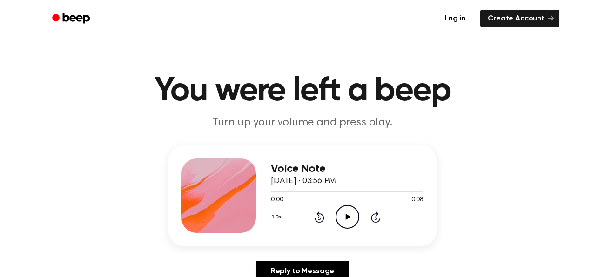 The height and width of the screenshot is (277, 605). I want to click on span: 0:00, so click(277, 200).